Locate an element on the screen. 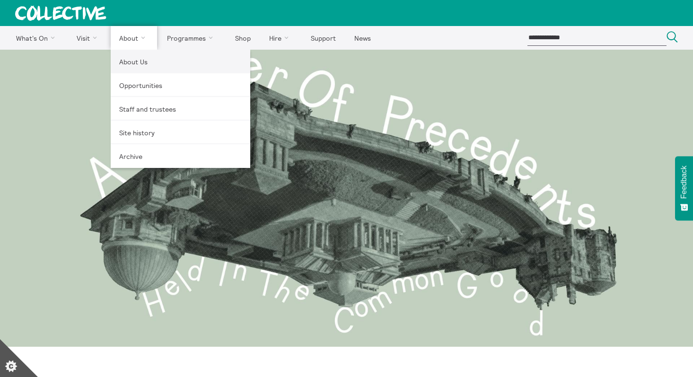 This screenshot has height=377, width=693. a: Archive is located at coordinates (180, 156).